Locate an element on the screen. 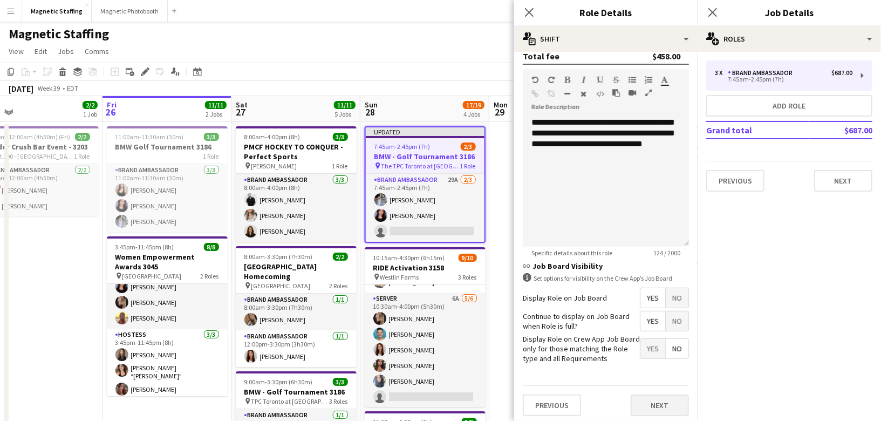 The height and width of the screenshot is (421, 881). div: Set options for visibility on the Crew App’s Job Board is located at coordinates (606, 278).